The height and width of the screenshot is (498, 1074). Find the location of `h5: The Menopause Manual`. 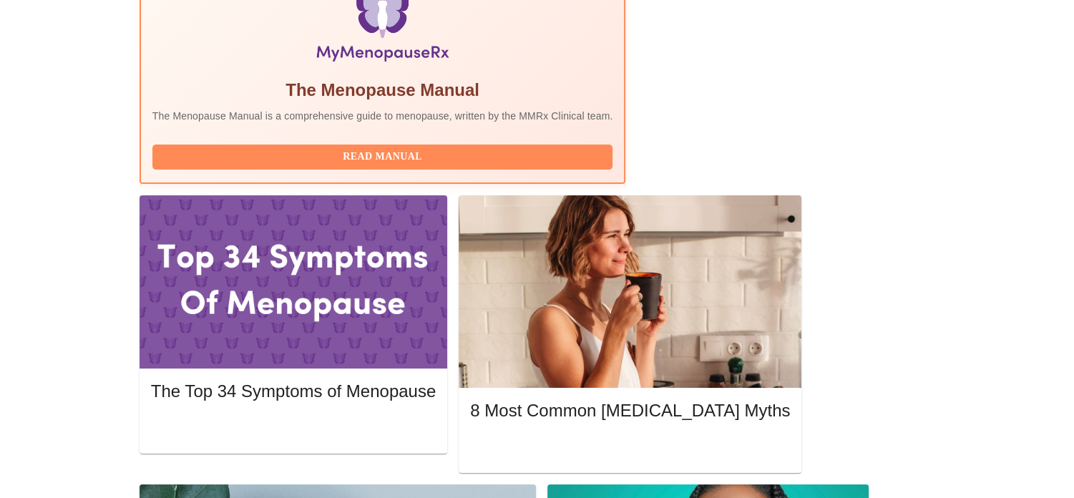

h5: The Menopause Manual is located at coordinates (383, 90).